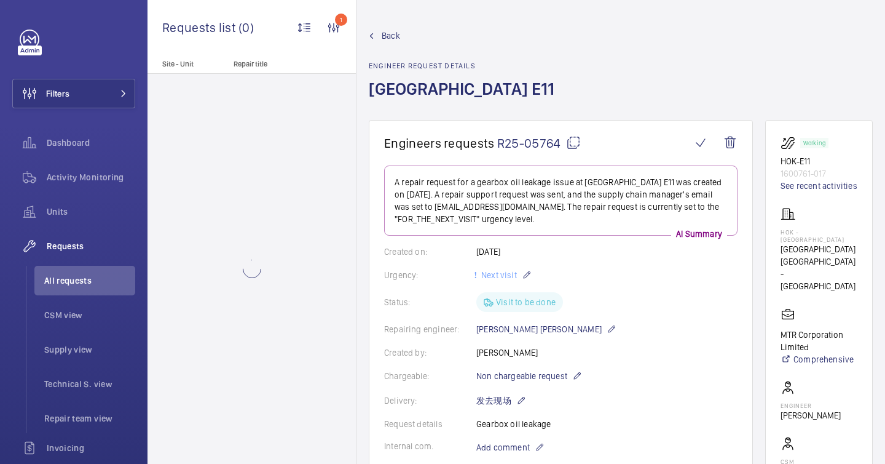 This screenshot has width=885, height=464. Describe the element at coordinates (811, 405) in the screenshot. I see `p: Engineer` at that location.